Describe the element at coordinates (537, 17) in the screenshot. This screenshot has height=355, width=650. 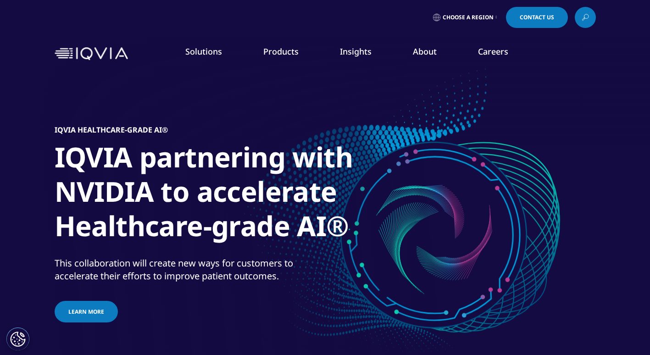
I see `span: Contact Us` at that location.